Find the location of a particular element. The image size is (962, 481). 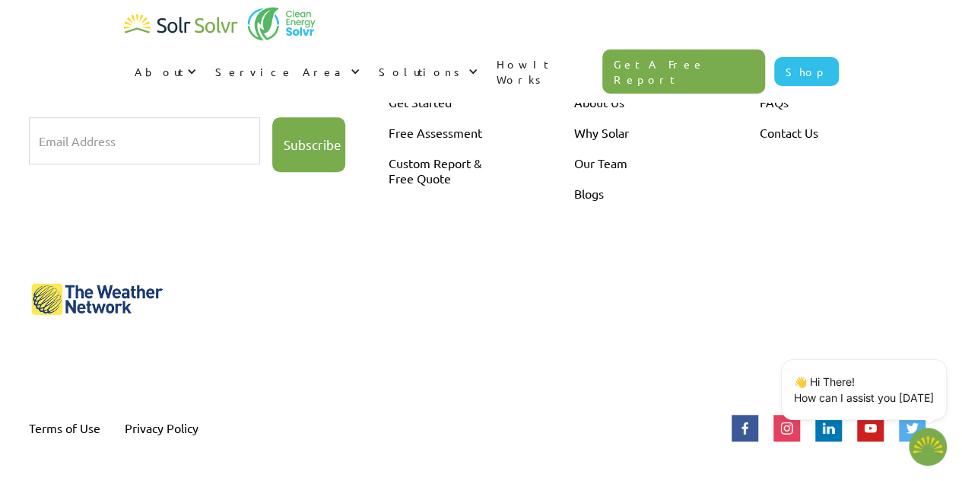

a: Custom Report &Free Quote is located at coordinates (452, 170).